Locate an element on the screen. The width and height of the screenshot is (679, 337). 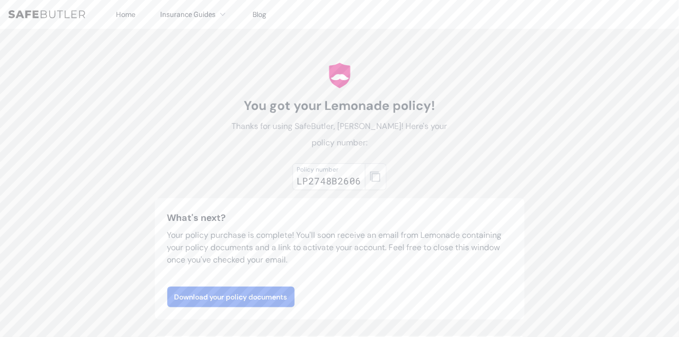
a: Download your policy documents is located at coordinates (231, 297).